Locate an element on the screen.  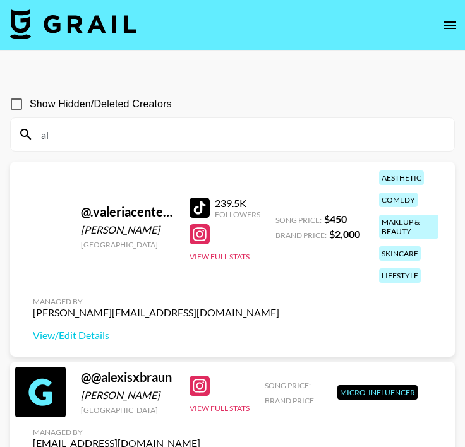
div: 239.5K is located at coordinates (237, 203).